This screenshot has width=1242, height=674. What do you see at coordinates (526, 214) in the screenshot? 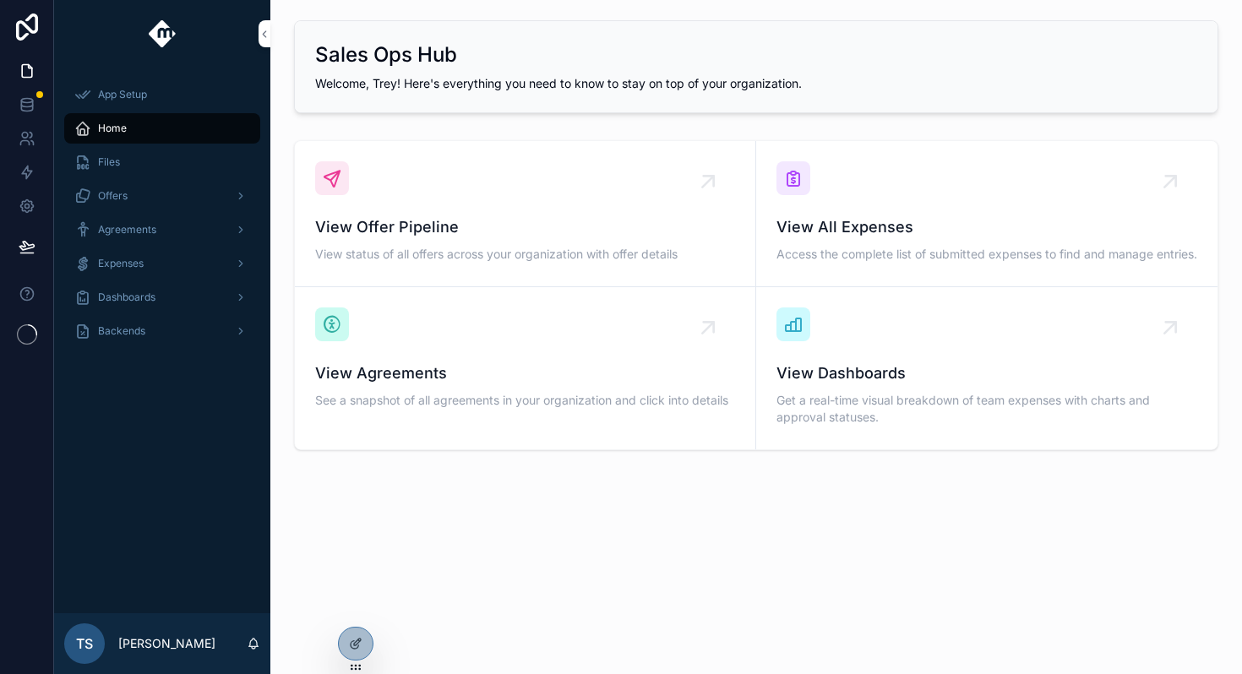
I see `a: View Offer PipelineView status of all offers across your organization with offer details` at bounding box center [526, 214].